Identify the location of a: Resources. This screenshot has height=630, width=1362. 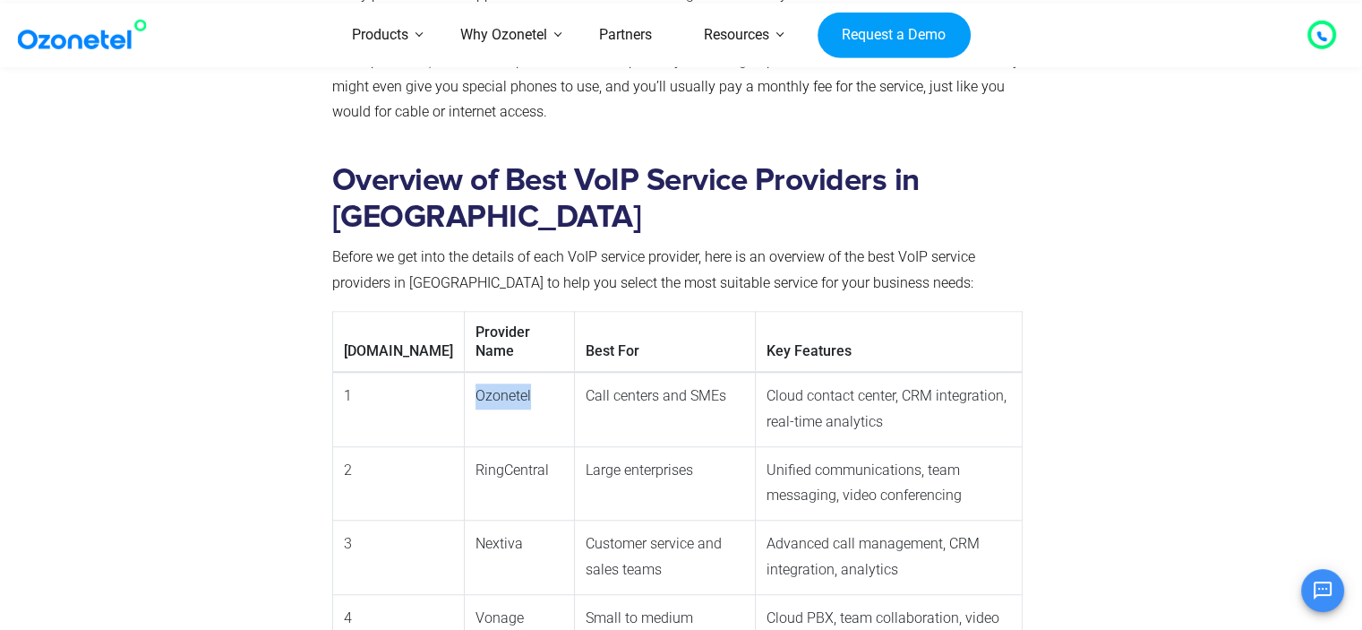
(736, 35).